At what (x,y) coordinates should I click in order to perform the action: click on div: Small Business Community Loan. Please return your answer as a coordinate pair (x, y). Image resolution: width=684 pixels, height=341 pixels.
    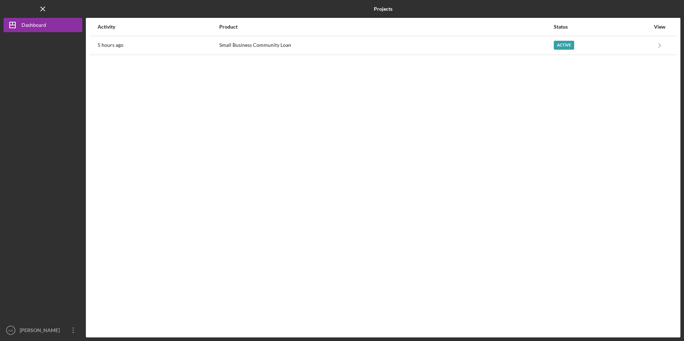
    Looking at the image, I should click on (386, 45).